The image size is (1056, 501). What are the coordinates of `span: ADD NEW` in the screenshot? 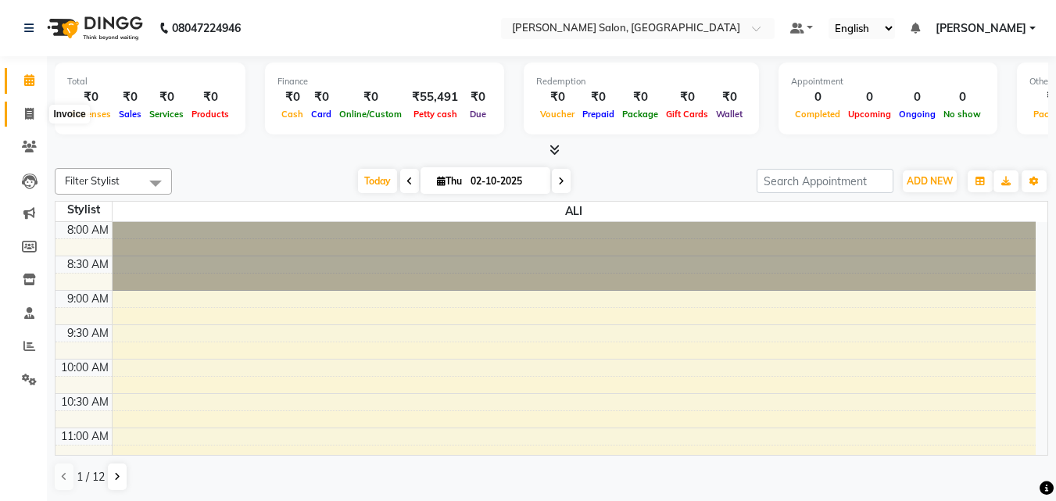 It's located at (929, 181).